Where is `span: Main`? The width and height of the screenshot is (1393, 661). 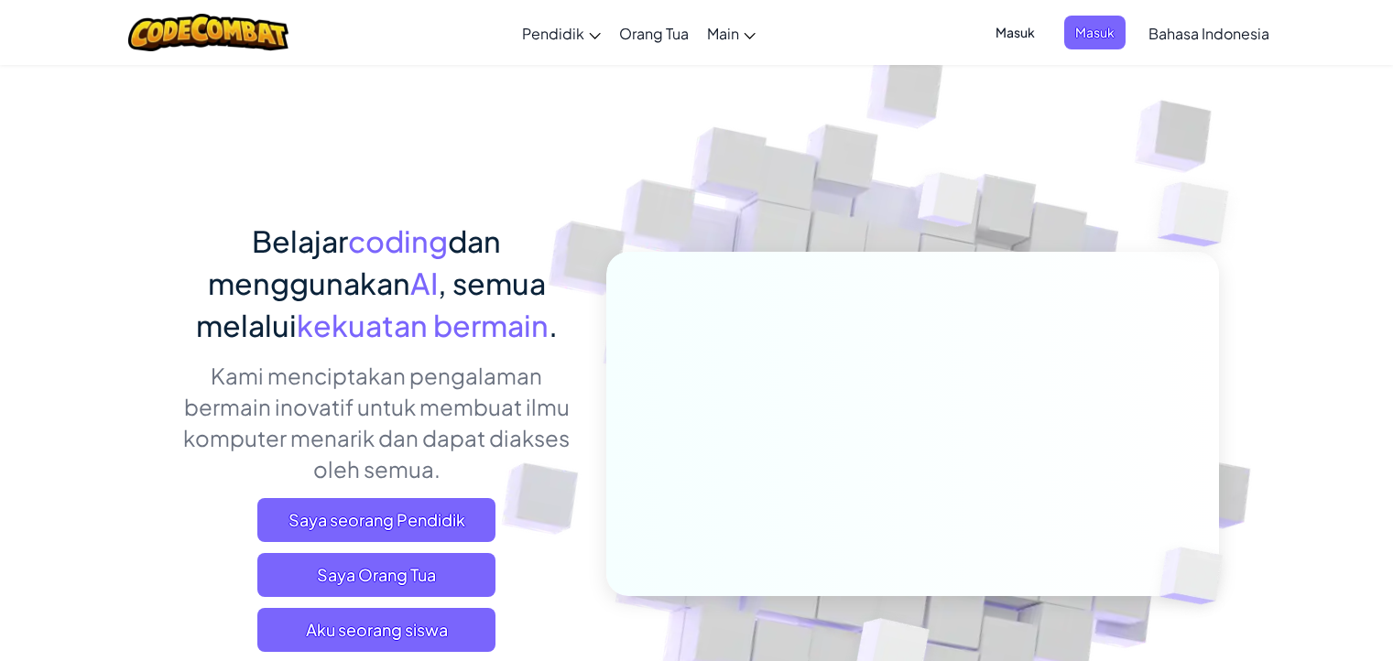 span: Main is located at coordinates (723, 33).